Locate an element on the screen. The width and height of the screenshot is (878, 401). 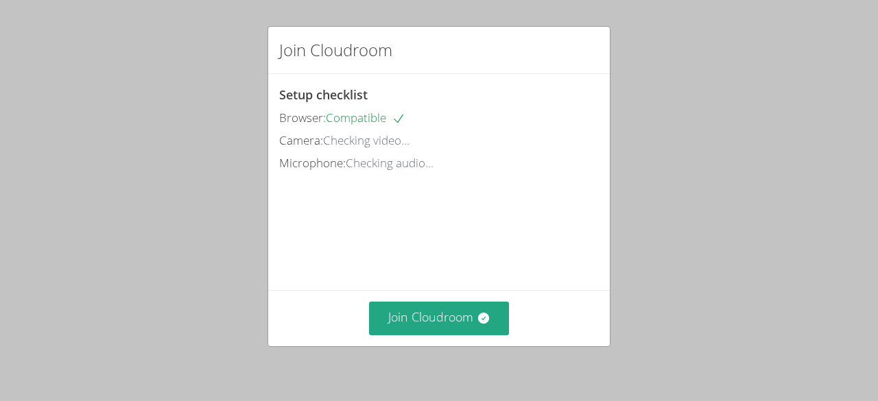
span: Setup checklist is located at coordinates (323, 95).